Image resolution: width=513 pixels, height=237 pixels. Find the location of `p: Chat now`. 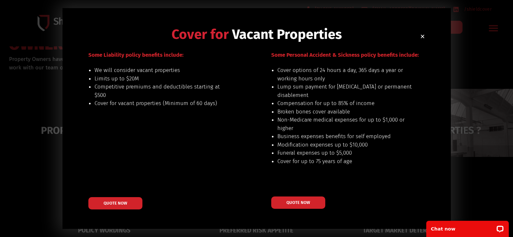

p: Chat now is located at coordinates (41, 12).